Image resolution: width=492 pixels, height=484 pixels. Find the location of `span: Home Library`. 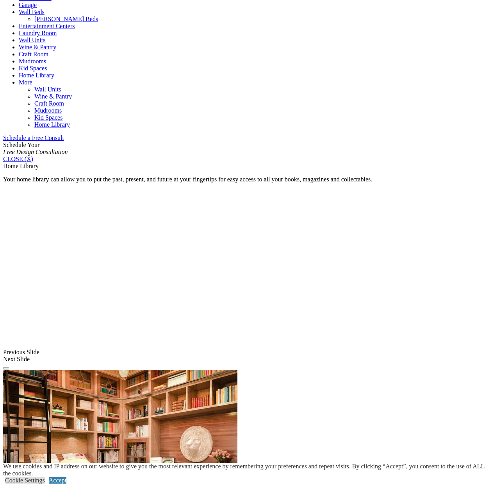

span: Home Library is located at coordinates (21, 166).